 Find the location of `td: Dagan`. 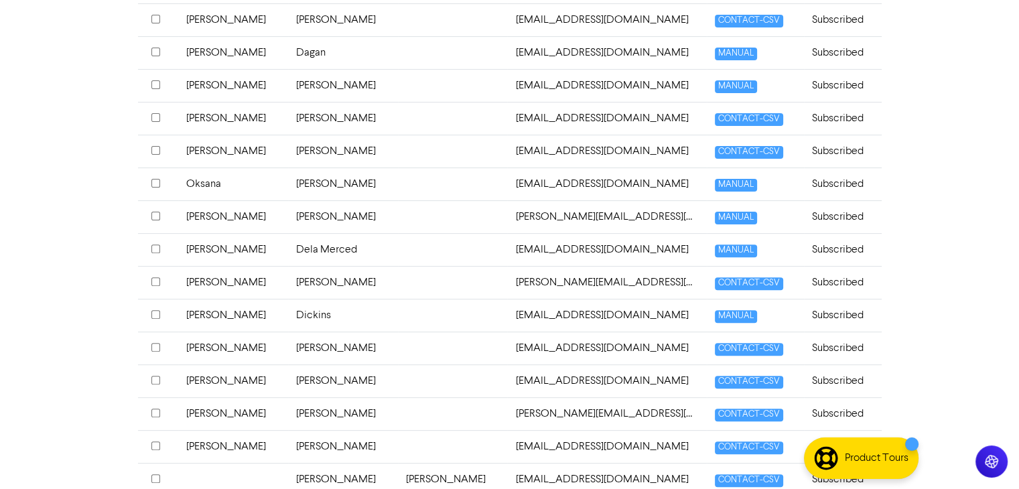

td: Dagan is located at coordinates (343, 52).